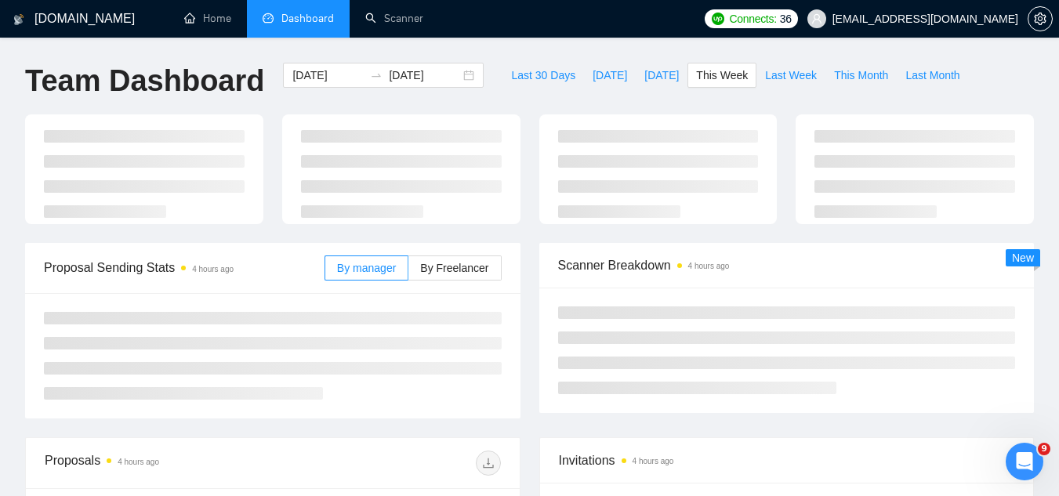  Describe the element at coordinates (543, 75) in the screenshot. I see `button: Last 30 Days` at that location.